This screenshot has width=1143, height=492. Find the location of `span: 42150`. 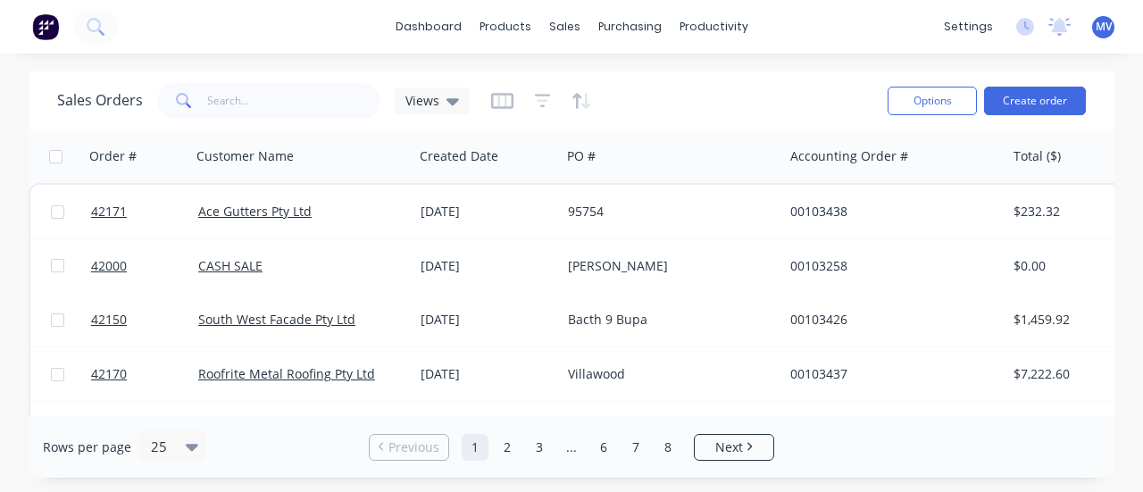

span: 42150 is located at coordinates (109, 320).